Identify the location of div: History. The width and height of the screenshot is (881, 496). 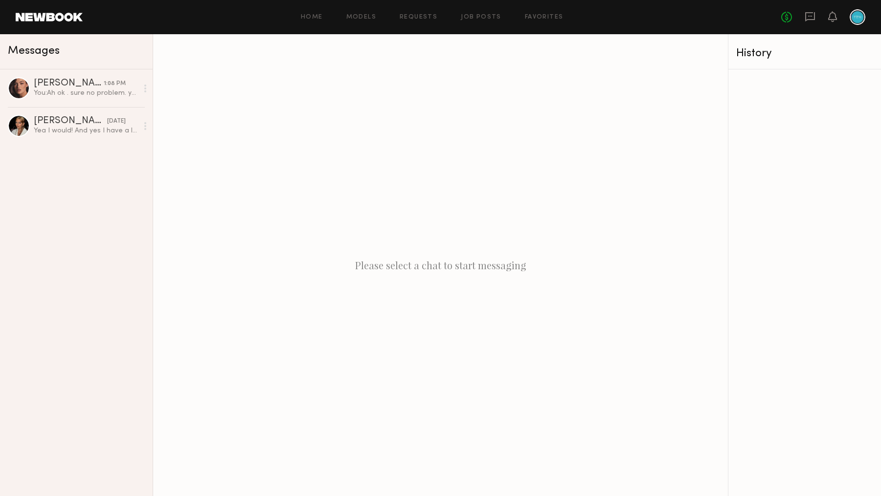
(805, 53).